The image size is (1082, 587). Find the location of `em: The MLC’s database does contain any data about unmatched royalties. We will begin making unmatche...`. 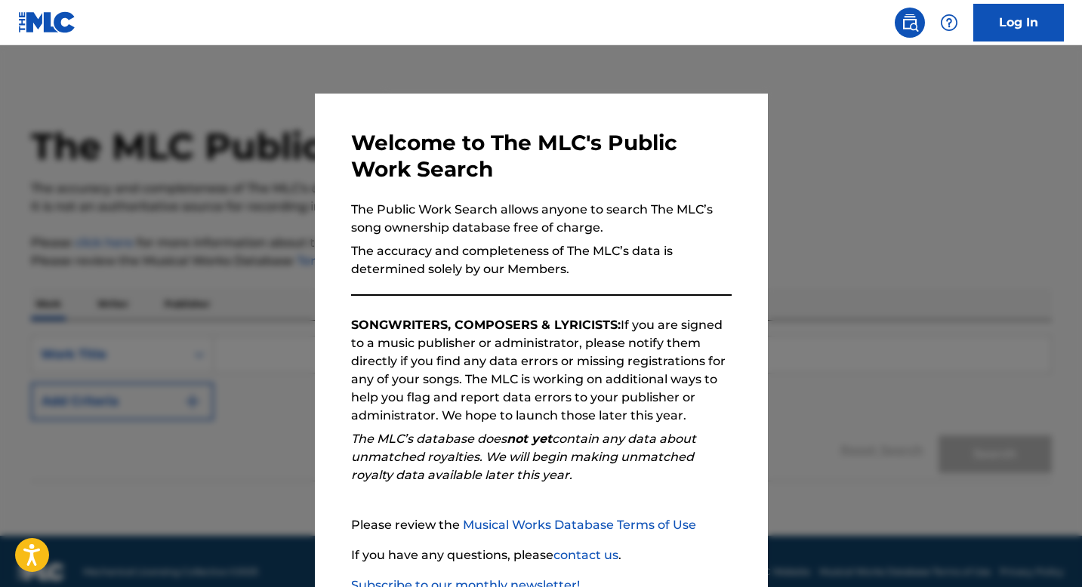

em: The MLC’s database does contain any data about unmatched royalties. We will begin making unmatche... is located at coordinates (523, 457).